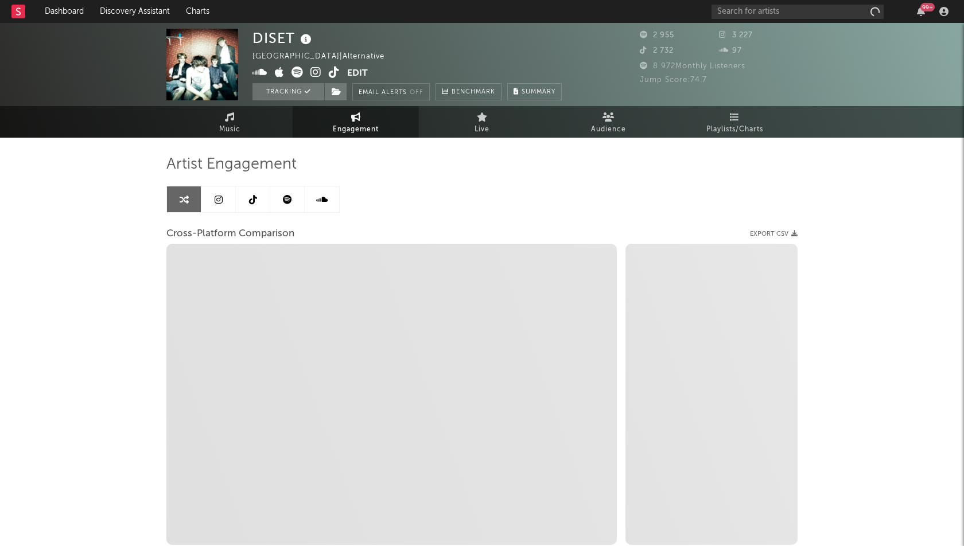  I want to click on span: 97, so click(731, 51).